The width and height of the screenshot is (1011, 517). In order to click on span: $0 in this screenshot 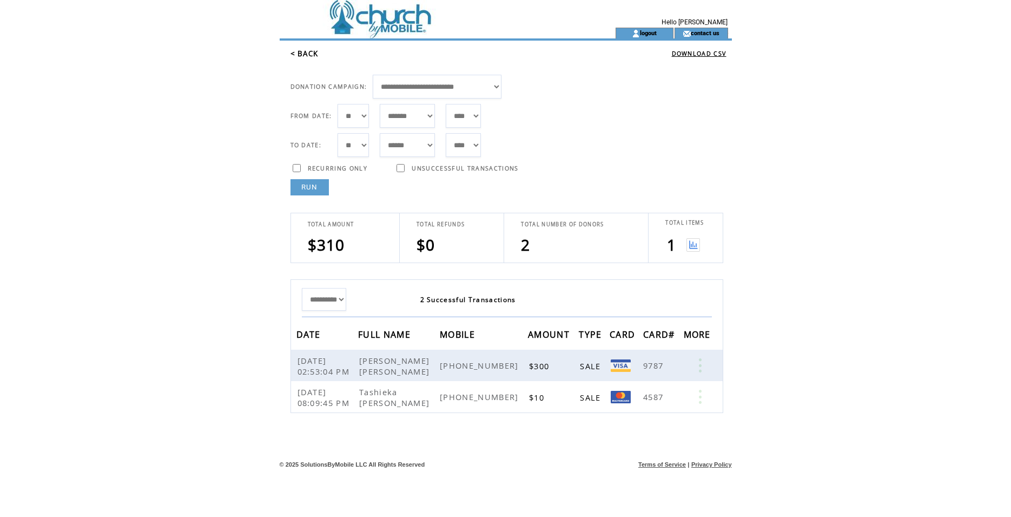, I will do `click(426, 245)`.